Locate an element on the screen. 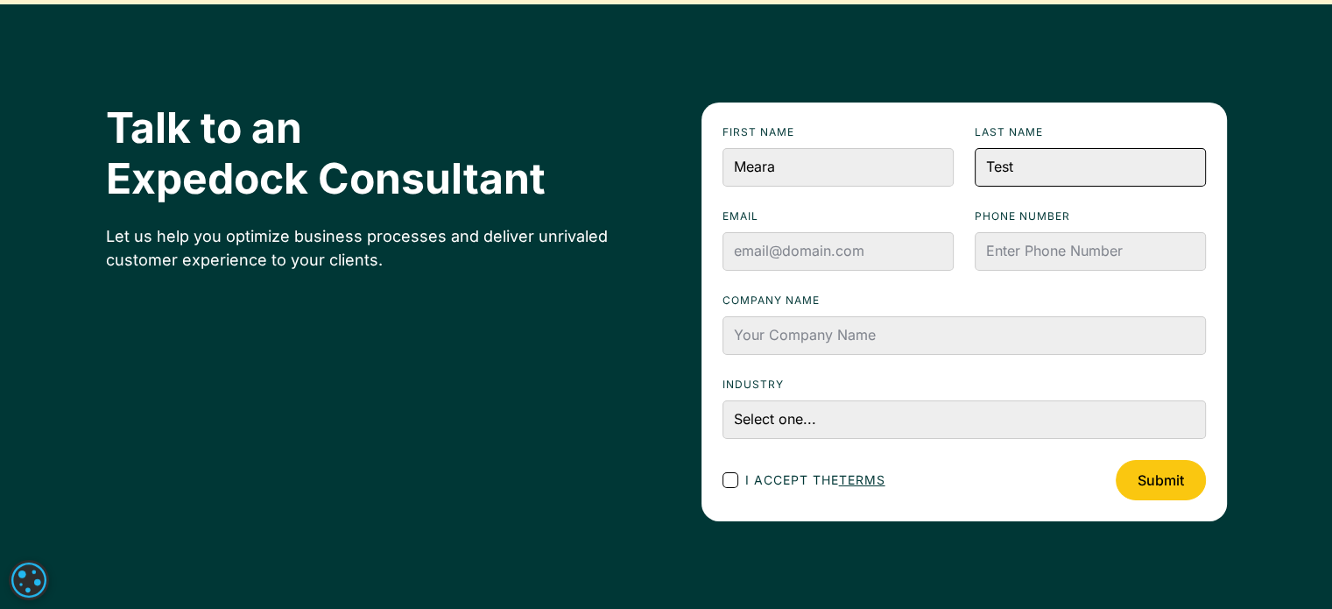  input: Smith is located at coordinates (1090, 167).